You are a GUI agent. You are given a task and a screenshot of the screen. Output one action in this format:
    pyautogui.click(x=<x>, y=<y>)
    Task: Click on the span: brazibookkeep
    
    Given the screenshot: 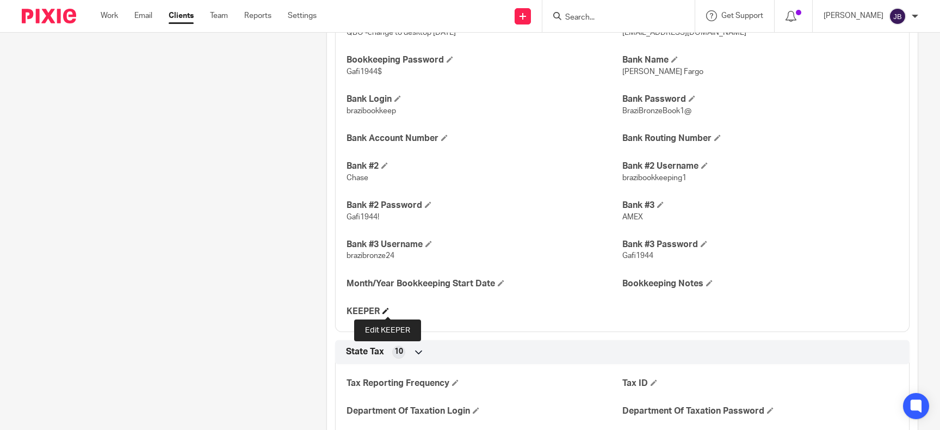 What is the action you would take?
    pyautogui.click(x=371, y=111)
    